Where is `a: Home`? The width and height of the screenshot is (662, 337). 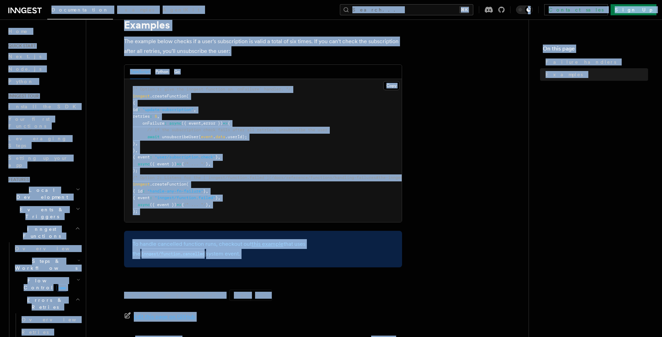 a: Home is located at coordinates (43, 31).